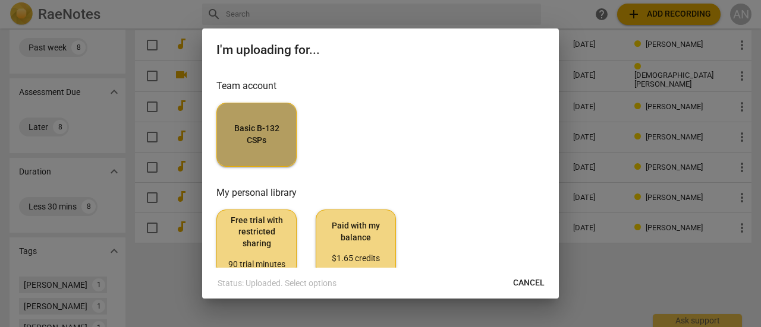  Describe the element at coordinates (256, 135) in the screenshot. I see `button: Basic B-132 CSPs` at that location.